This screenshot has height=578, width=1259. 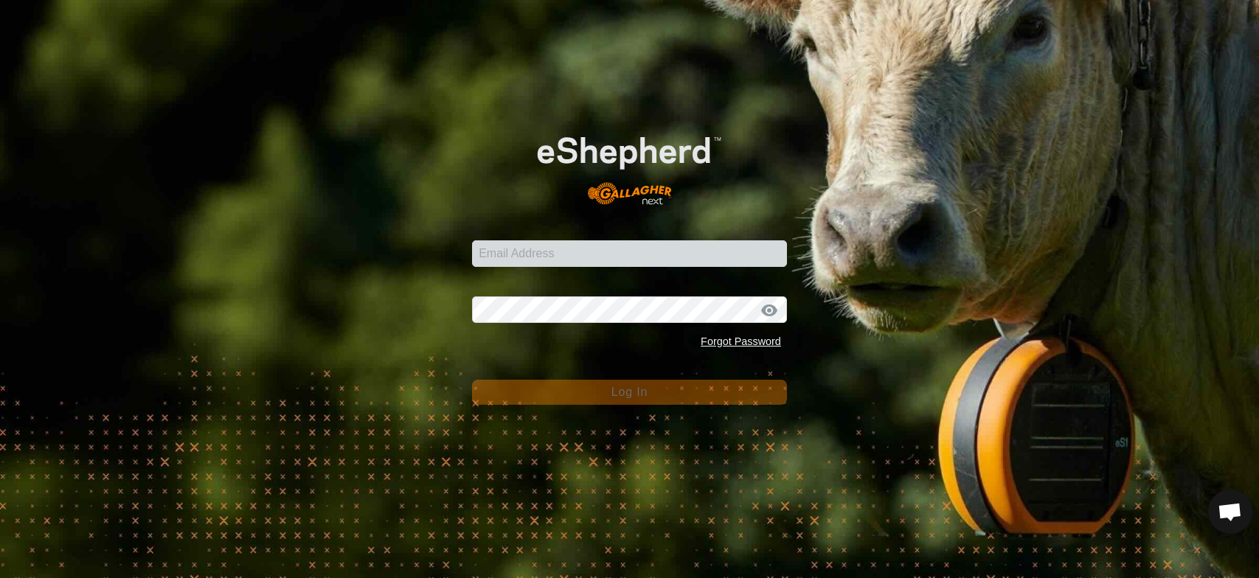 I want to click on img: E-shepherd Logo, so click(x=629, y=164).